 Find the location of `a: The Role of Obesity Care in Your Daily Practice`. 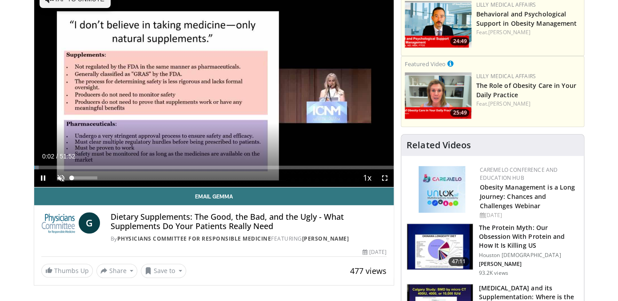

a: The Role of Obesity Care in Your Daily Practice is located at coordinates (525, 90).